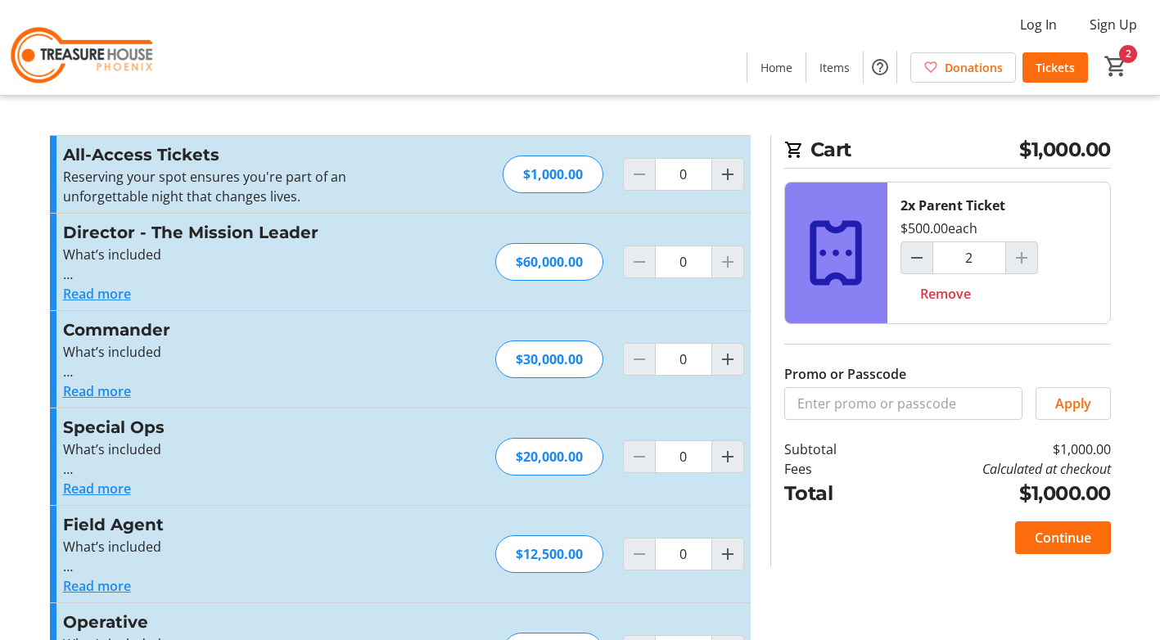  What do you see at coordinates (834, 67) in the screenshot?
I see `span: Items` at bounding box center [834, 67].